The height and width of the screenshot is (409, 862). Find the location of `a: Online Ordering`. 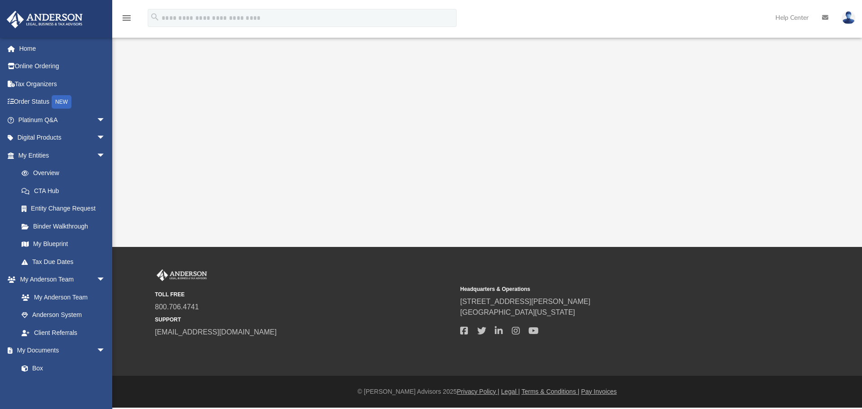

a: Online Ordering is located at coordinates (62, 66).